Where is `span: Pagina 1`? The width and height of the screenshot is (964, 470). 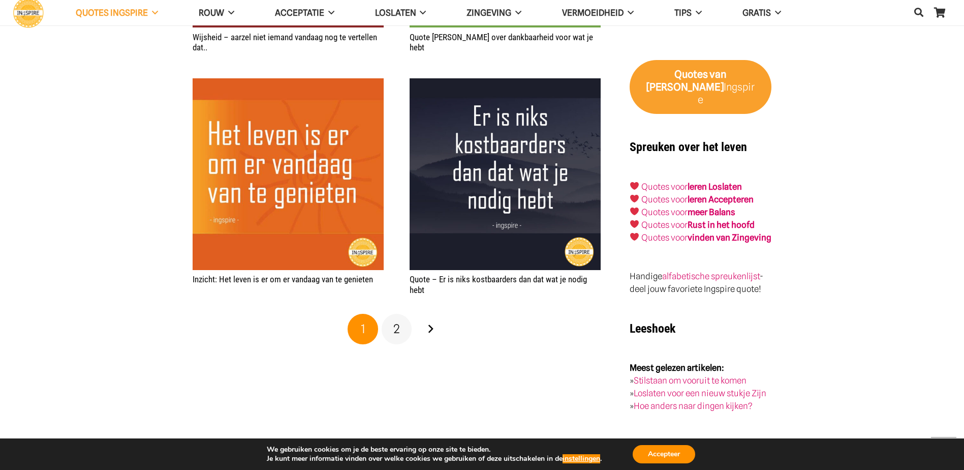
span: Pagina 1 is located at coordinates (363, 329).